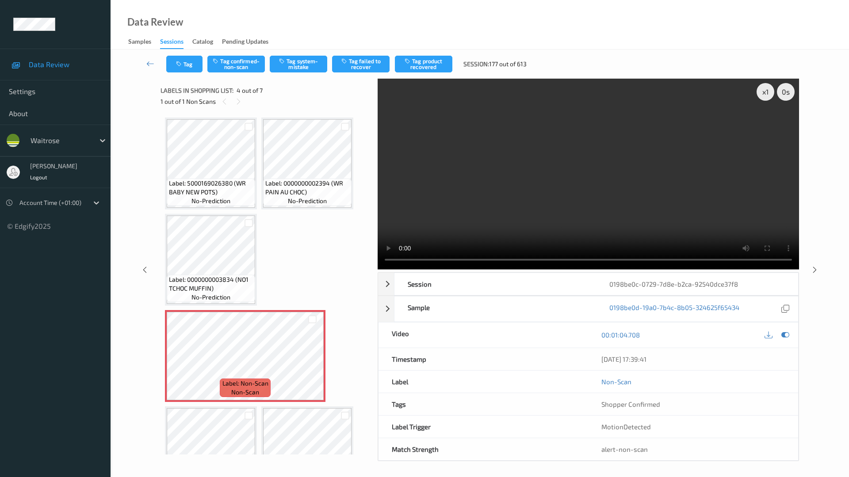 This screenshot has width=849, height=477. What do you see at coordinates (697, 284) in the screenshot?
I see `div: 0198be0c-0729-7d8e-b2ca-92540dce37f8` at bounding box center [697, 284].